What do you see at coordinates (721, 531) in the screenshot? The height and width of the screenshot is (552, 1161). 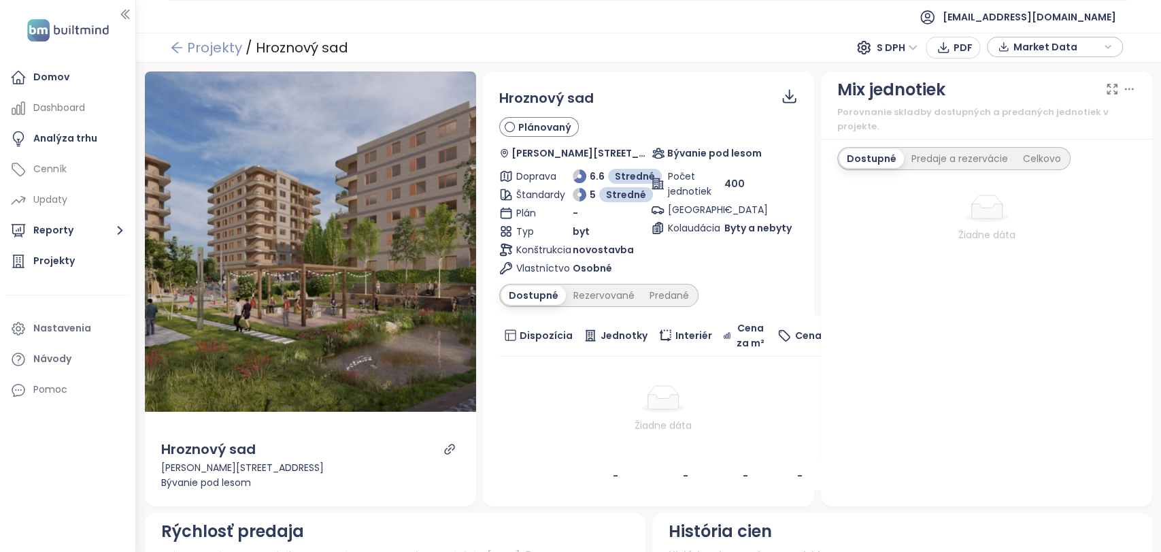 I see `div: História cien` at bounding box center [721, 531].